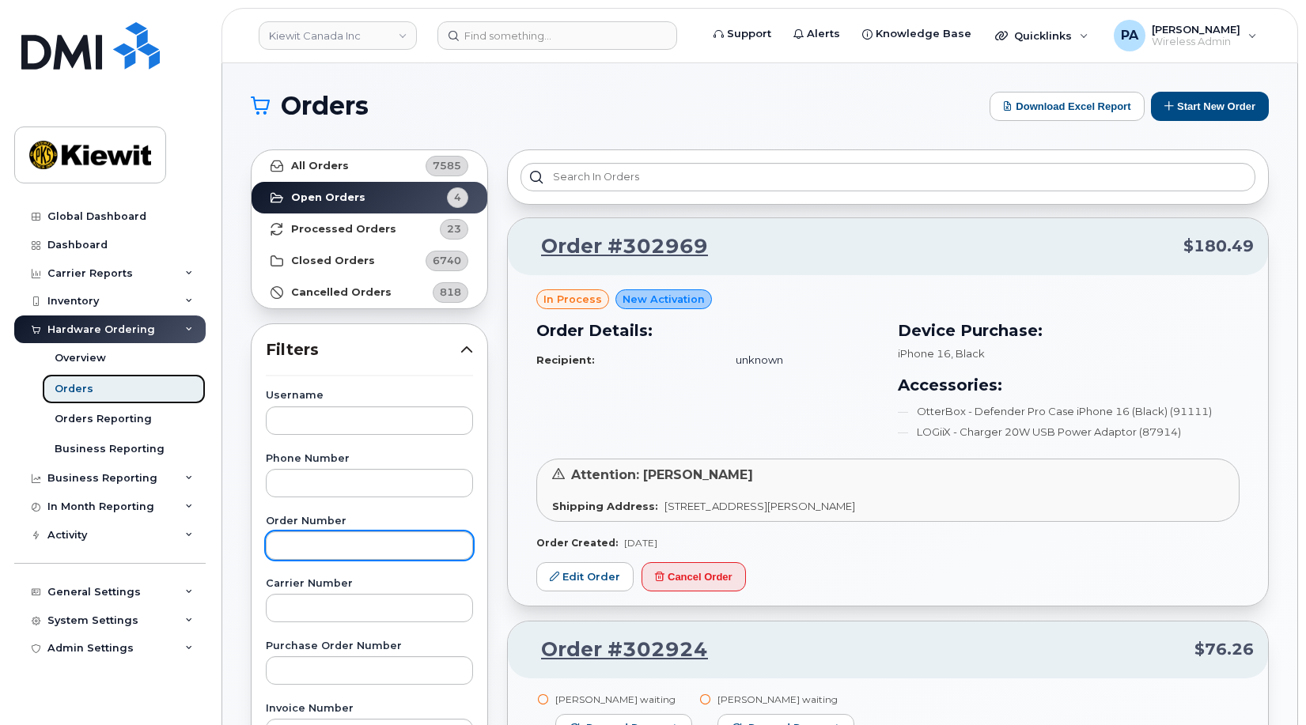  Describe the element at coordinates (369, 293) in the screenshot. I see `a: Cancelled Orders818` at that location.